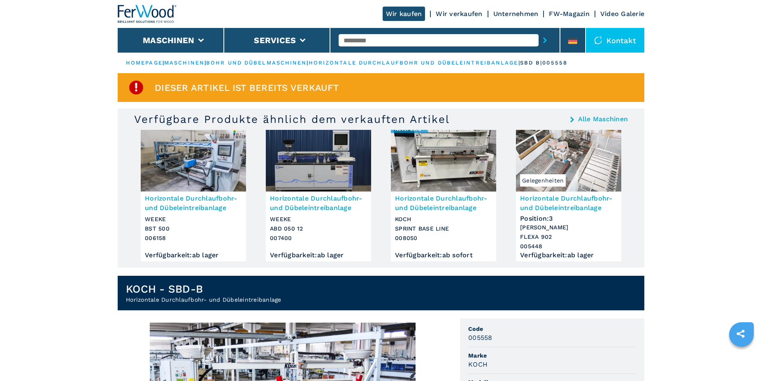 This screenshot has height=381, width=762. Describe the element at coordinates (531, 63) in the screenshot. I see `p: sbd b |` at that location.